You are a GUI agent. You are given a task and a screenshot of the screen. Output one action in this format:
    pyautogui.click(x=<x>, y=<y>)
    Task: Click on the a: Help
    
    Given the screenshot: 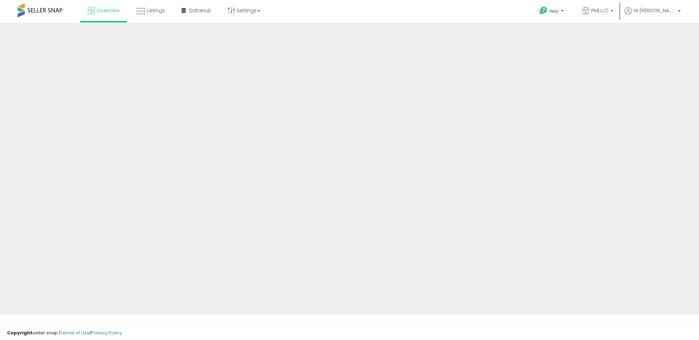 What is the action you would take?
    pyautogui.click(x=552, y=12)
    